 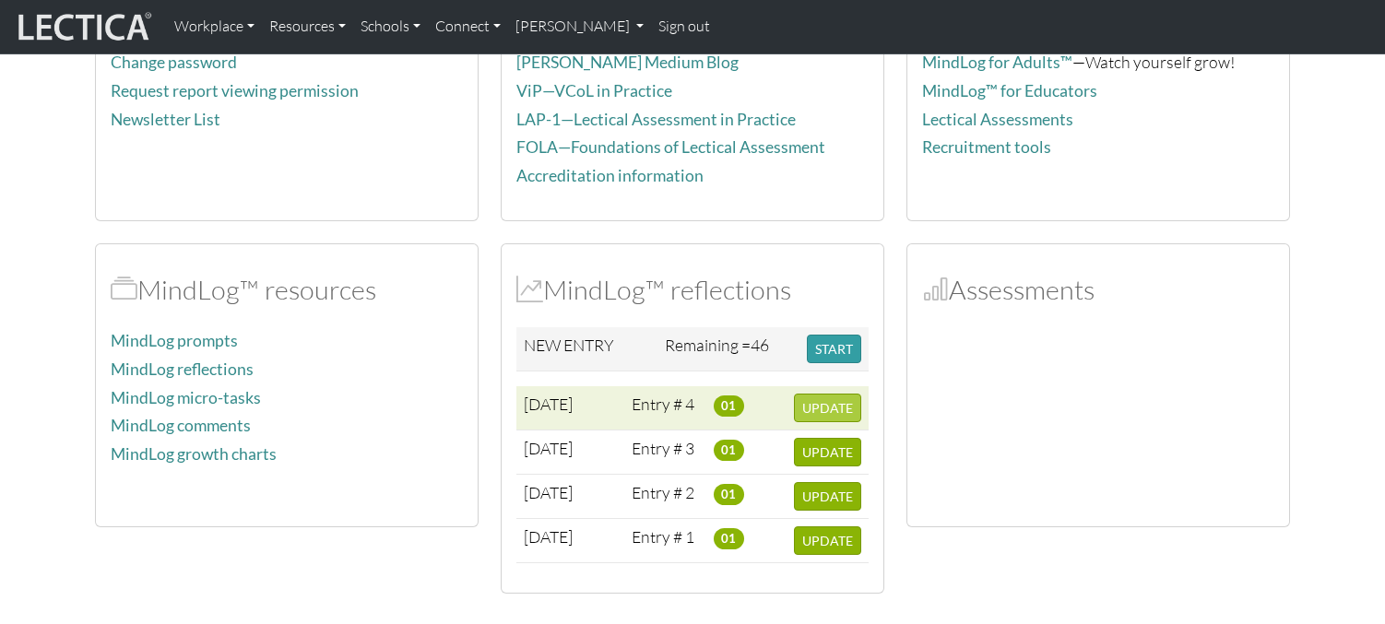 I want to click on h2: MindLog™ reflections, so click(x=693, y=290).